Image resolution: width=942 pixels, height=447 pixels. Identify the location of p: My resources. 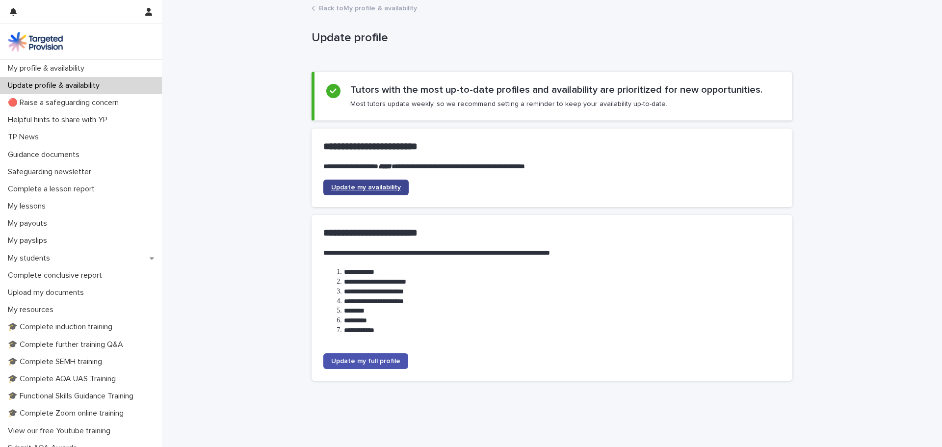
(32, 309).